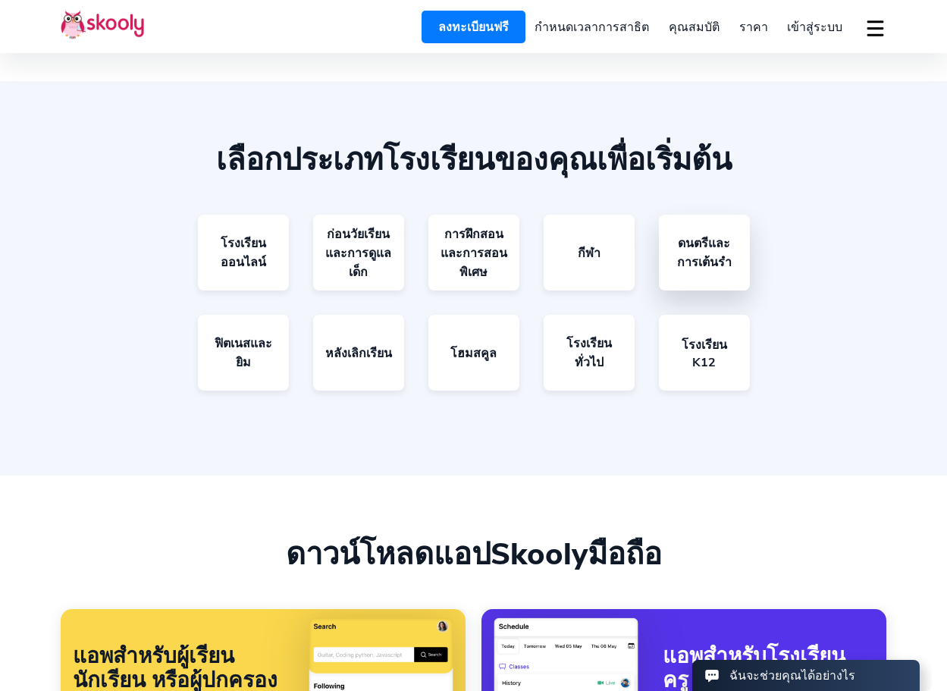 Image resolution: width=947 pixels, height=691 pixels. I want to click on span: ราคา, so click(754, 27).